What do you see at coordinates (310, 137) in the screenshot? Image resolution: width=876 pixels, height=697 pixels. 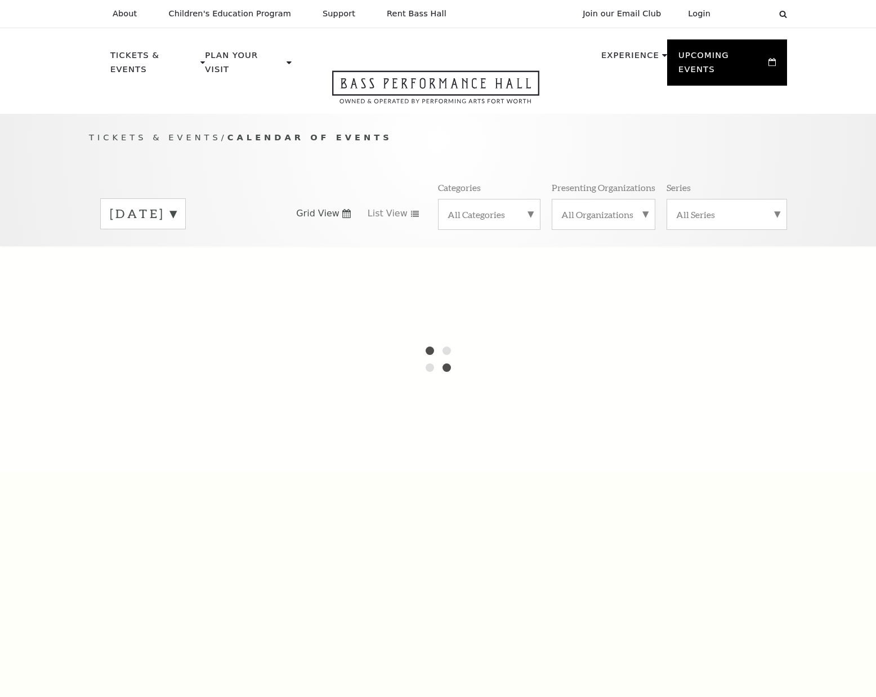 I see `span: Calendar of Events` at bounding box center [310, 137].